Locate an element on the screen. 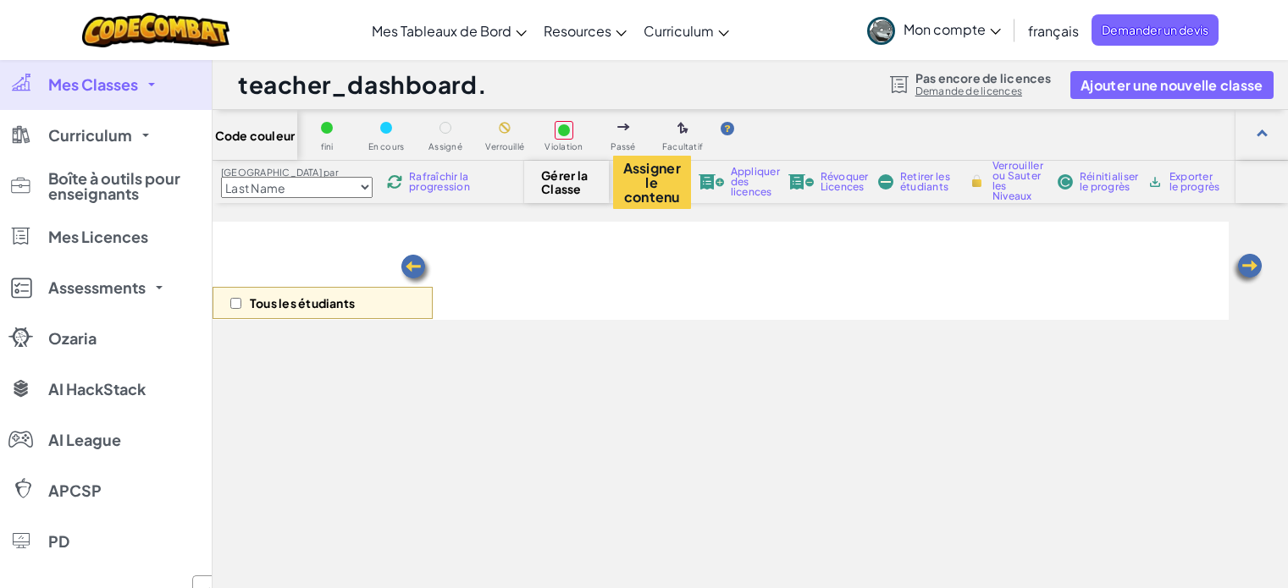 This screenshot has width=1288, height=588. span: Gérer la Classe is located at coordinates (565, 182).